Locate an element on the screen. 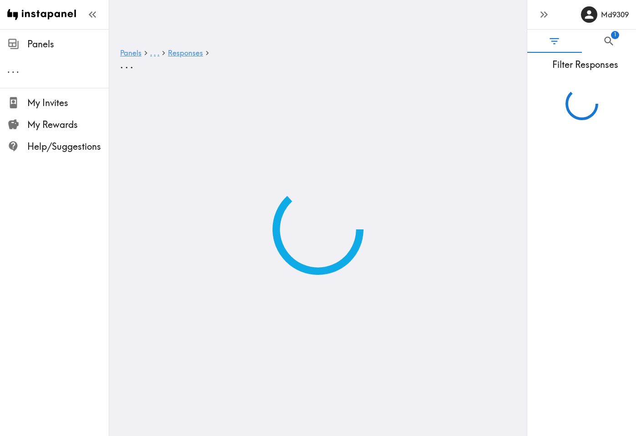 The image size is (636, 436). h6: Md9309 is located at coordinates (614, 15).